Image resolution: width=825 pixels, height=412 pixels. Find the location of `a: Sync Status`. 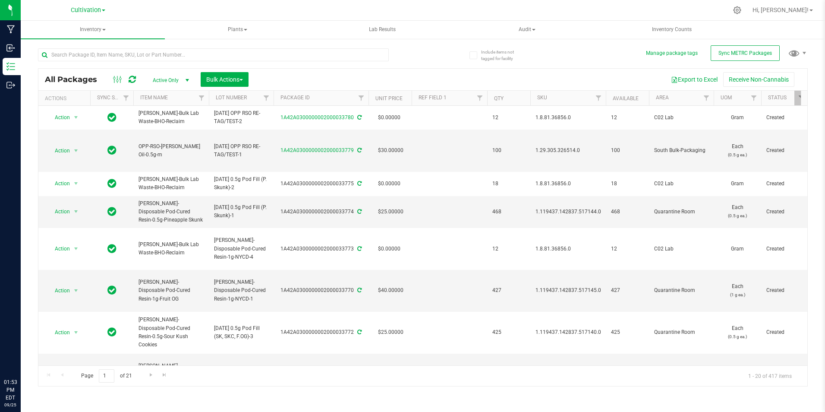

a: Sync Status is located at coordinates (113, 98).